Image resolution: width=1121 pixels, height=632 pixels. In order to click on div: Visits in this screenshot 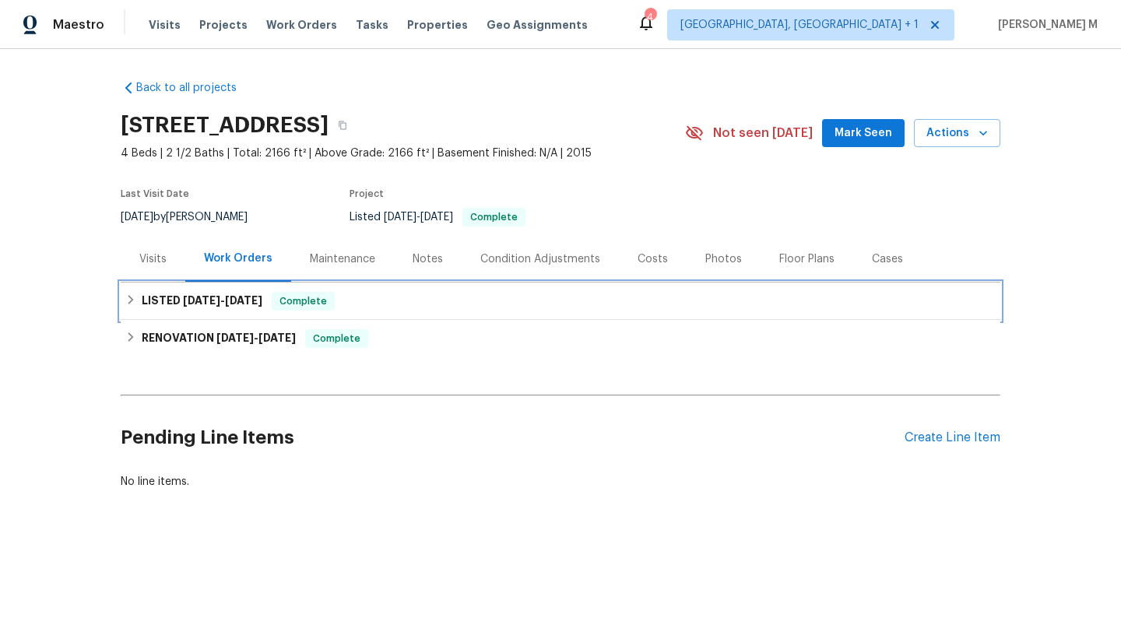, I will do `click(153, 259)`.